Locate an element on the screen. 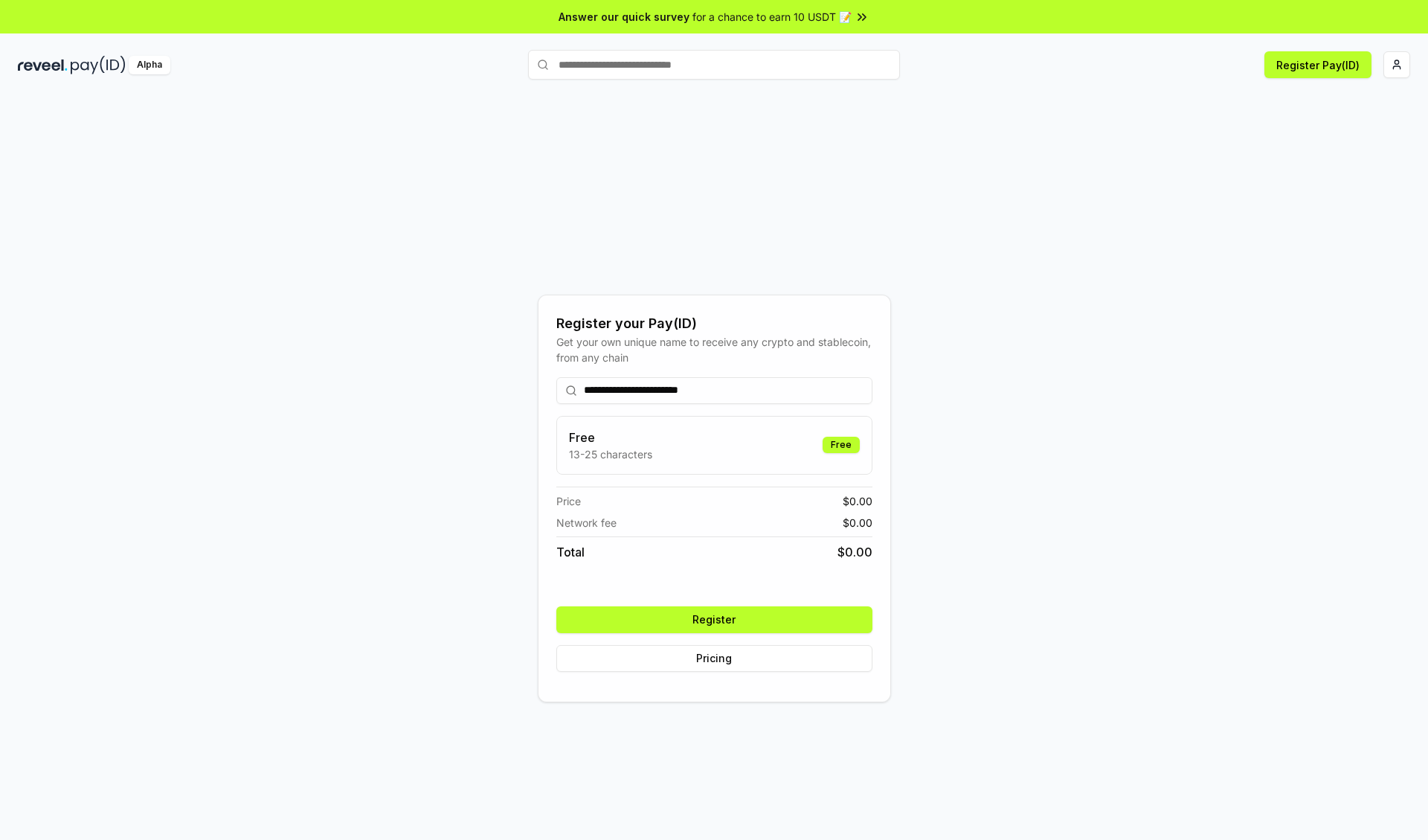 The height and width of the screenshot is (840, 1428). h3: Free is located at coordinates (611, 437).